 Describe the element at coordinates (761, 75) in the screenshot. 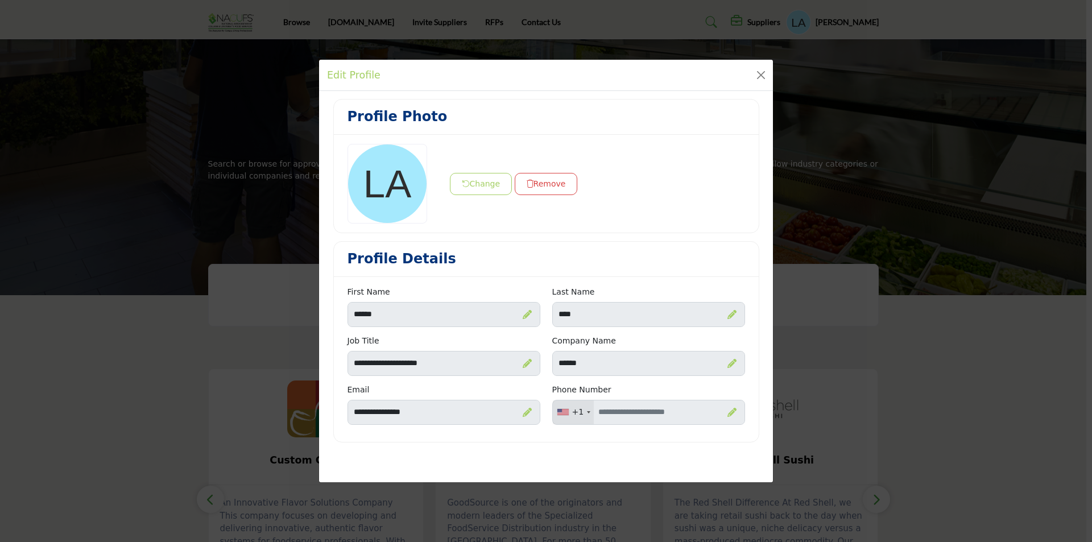

I see `button: Close` at that location.